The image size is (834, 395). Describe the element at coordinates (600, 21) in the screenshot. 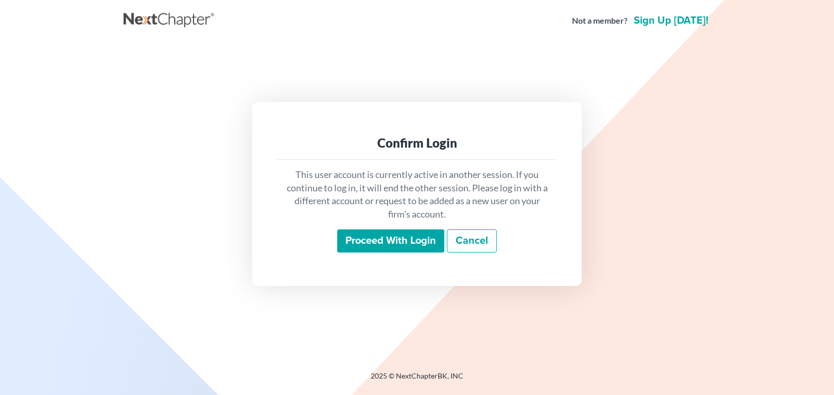

I see `strong: Not a member?` at that location.